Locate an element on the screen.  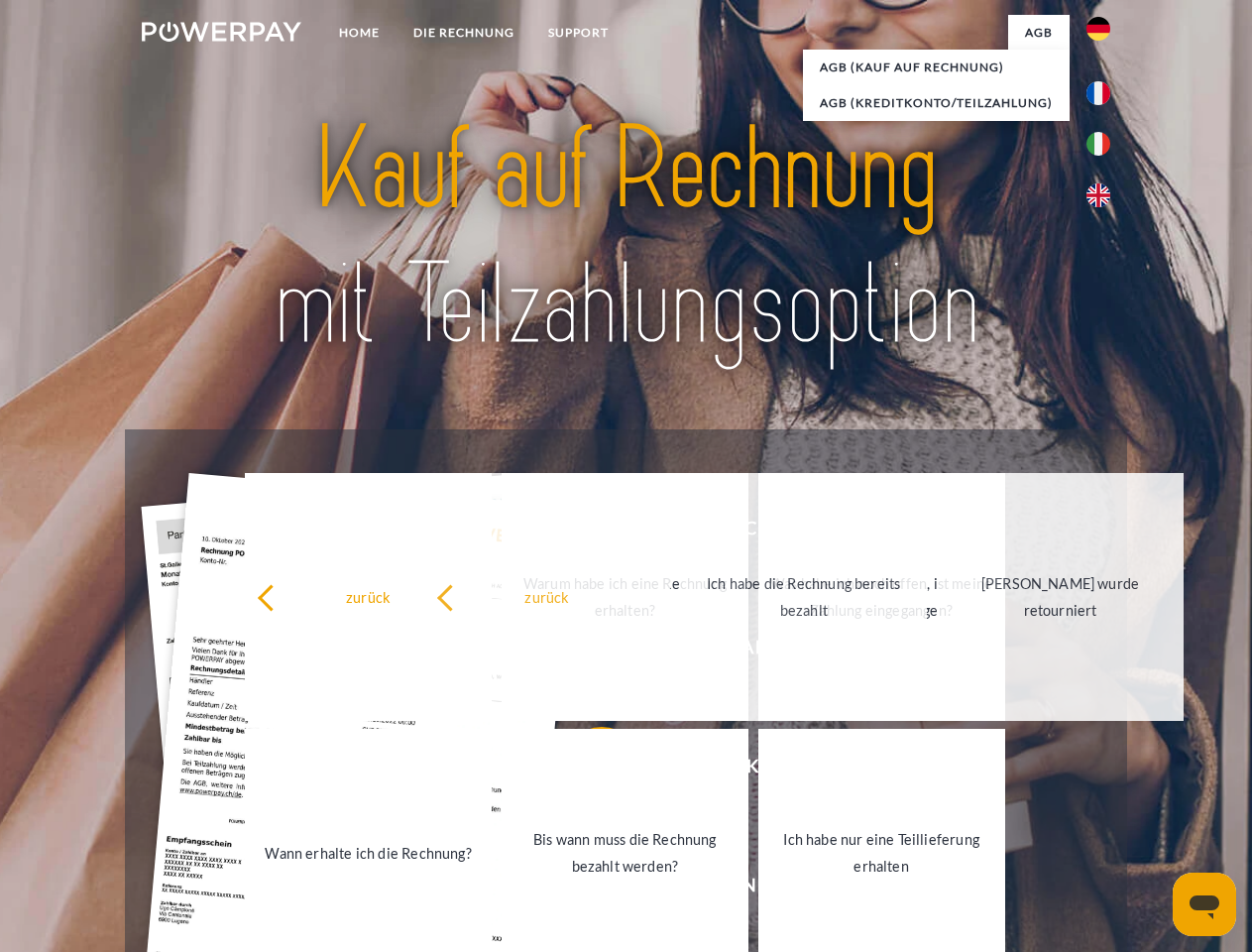
img: de is located at coordinates (1099, 29).